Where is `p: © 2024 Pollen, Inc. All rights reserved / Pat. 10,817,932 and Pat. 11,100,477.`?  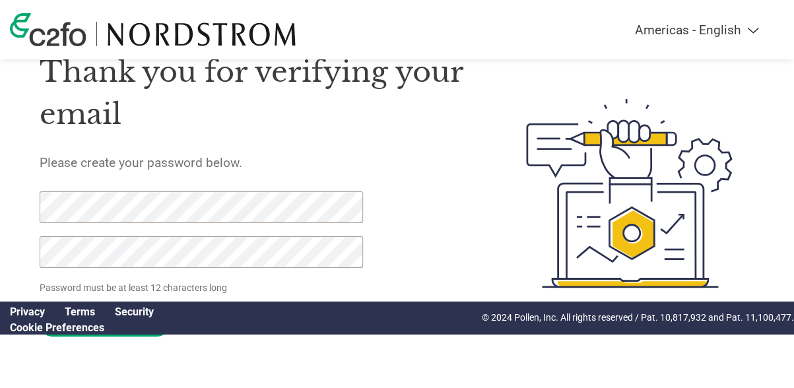 p: © 2024 Pollen, Inc. All rights reserved / Pat. 10,817,932 and Pat. 11,100,477. is located at coordinates (638, 318).